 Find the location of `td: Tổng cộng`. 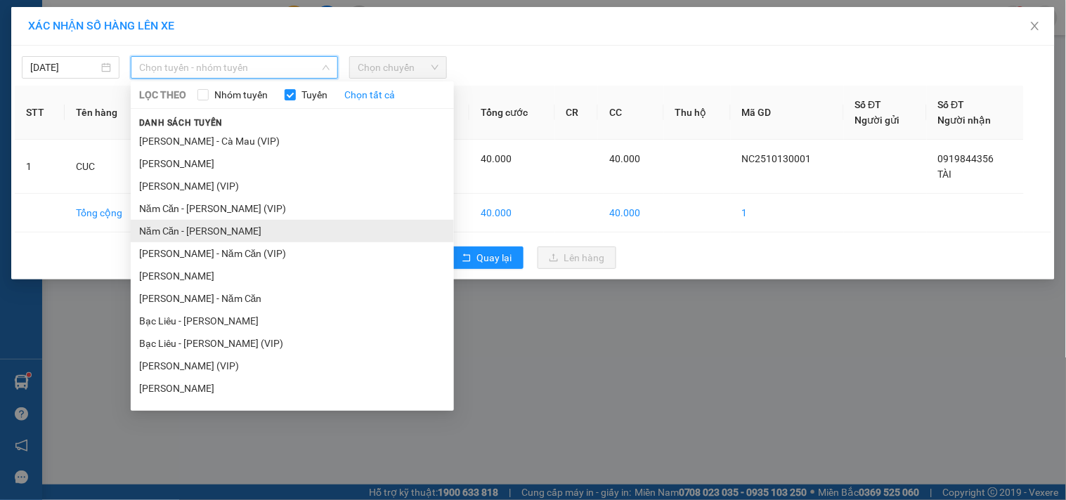

td: Tổng cộng is located at coordinates (107, 213).